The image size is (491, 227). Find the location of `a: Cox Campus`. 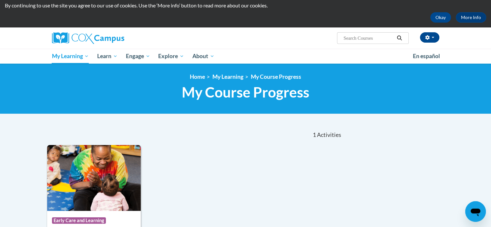

a: Cox Campus is located at coordinates (113, 38).